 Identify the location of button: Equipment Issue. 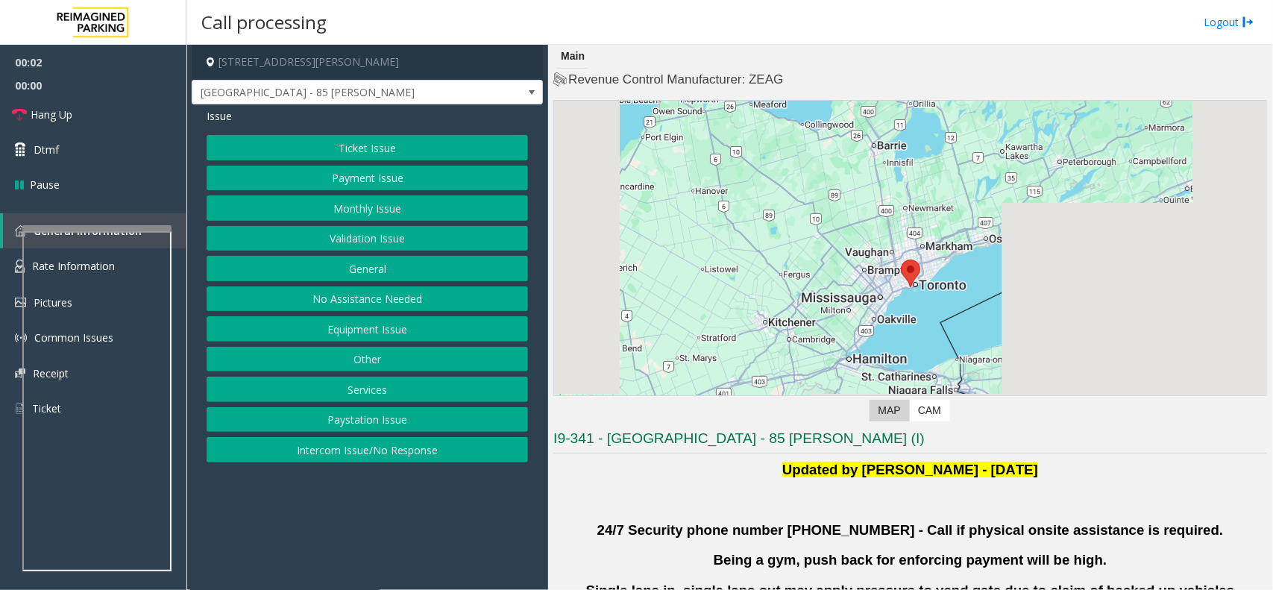
(367, 329).